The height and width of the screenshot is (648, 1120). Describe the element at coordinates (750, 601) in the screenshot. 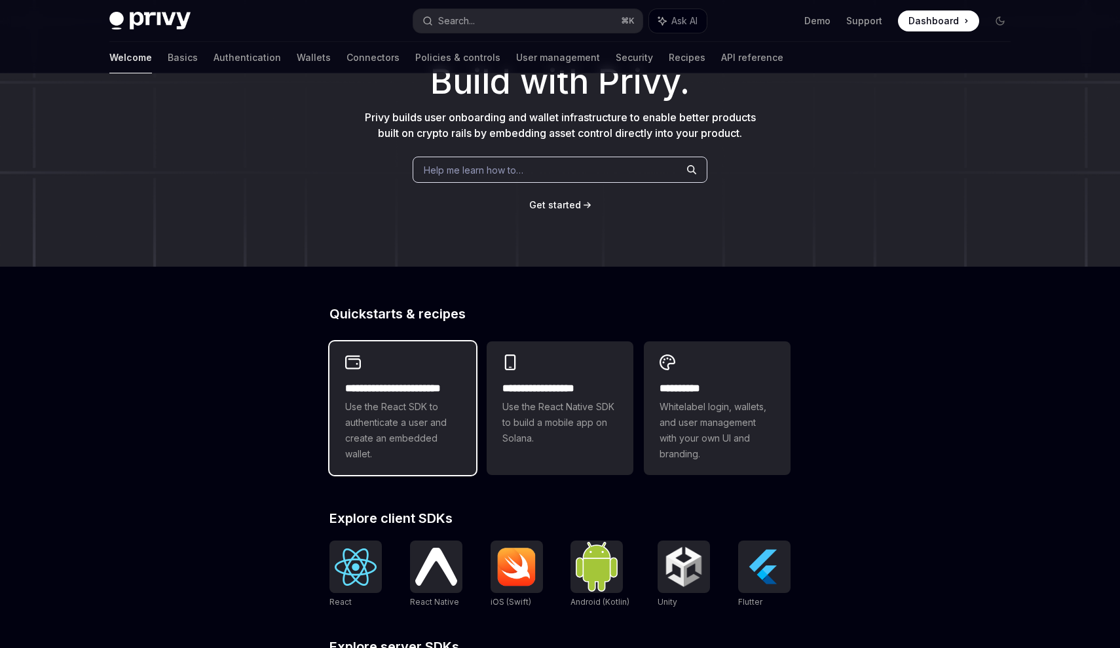

I see `span: Flutter` at that location.